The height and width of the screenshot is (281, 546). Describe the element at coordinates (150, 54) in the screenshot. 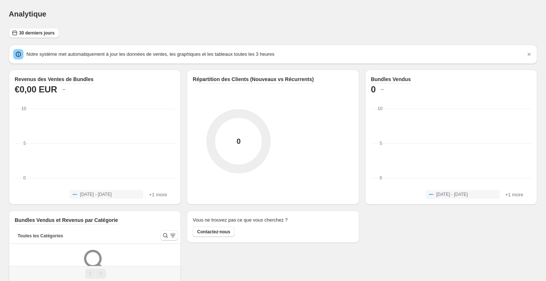

I see `span: Notre système met automatiquement à jour les données de ventes, les graphiques et les tableaux to...` at that location.